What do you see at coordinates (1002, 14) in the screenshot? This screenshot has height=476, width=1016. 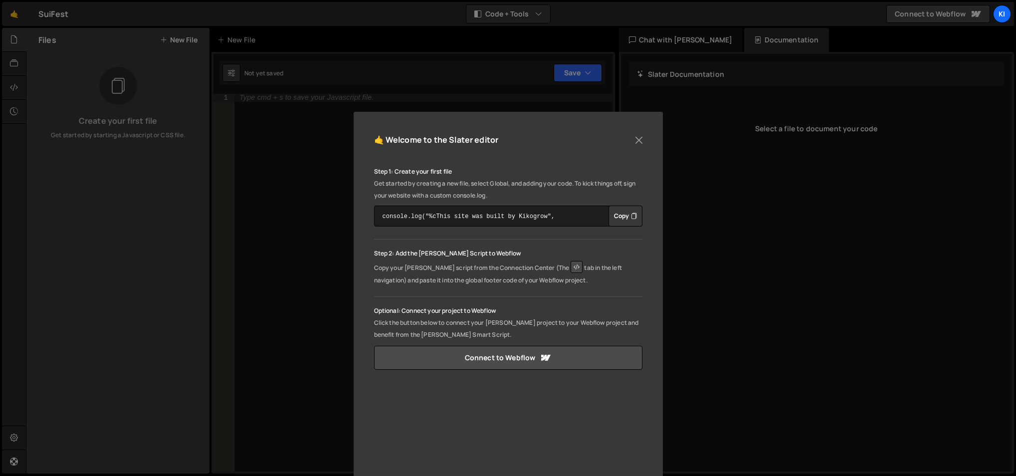 I see `a: Ki` at bounding box center [1002, 14].